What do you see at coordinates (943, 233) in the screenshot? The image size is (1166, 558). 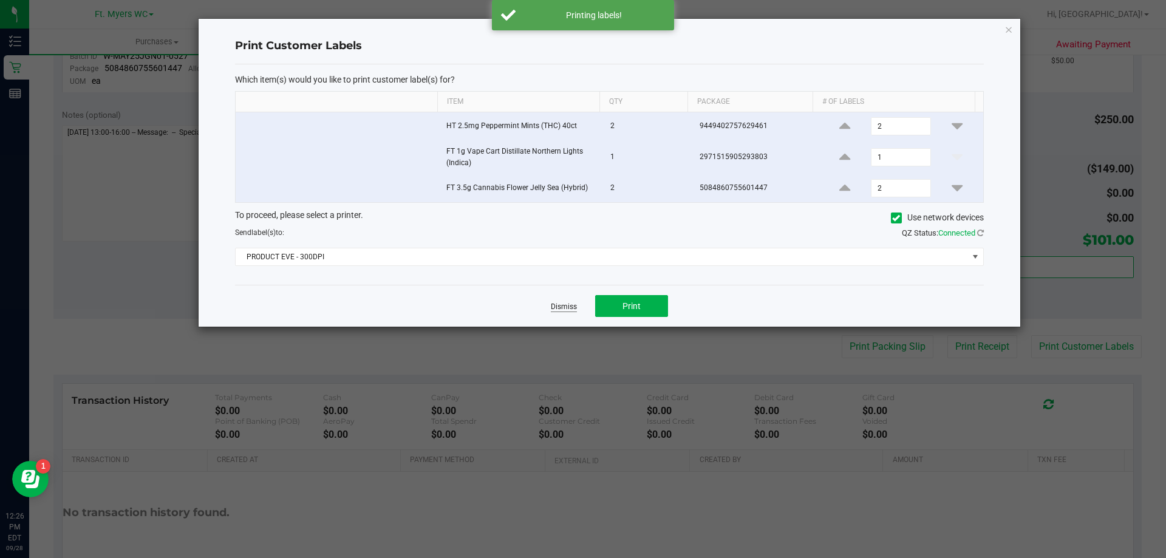 I see `span: QZ Status:` at bounding box center [943, 233].